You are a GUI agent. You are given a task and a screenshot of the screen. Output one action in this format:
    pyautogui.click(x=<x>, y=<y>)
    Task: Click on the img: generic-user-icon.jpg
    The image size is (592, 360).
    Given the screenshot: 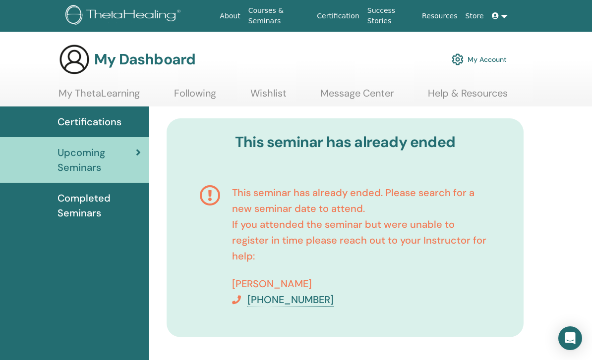 What is the action you would take?
    pyautogui.click(x=74, y=59)
    